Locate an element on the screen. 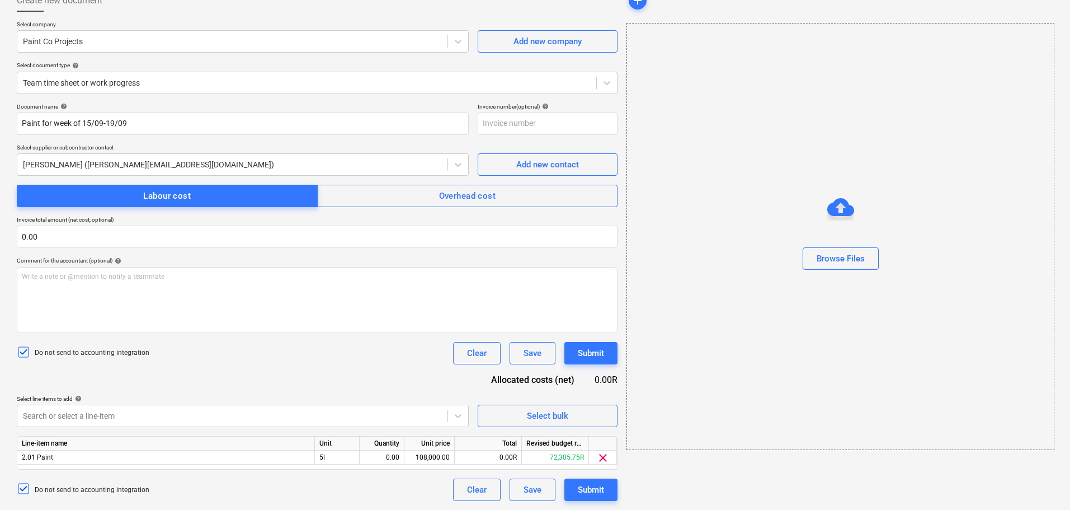  div: Line-item name is located at coordinates (166, 443).